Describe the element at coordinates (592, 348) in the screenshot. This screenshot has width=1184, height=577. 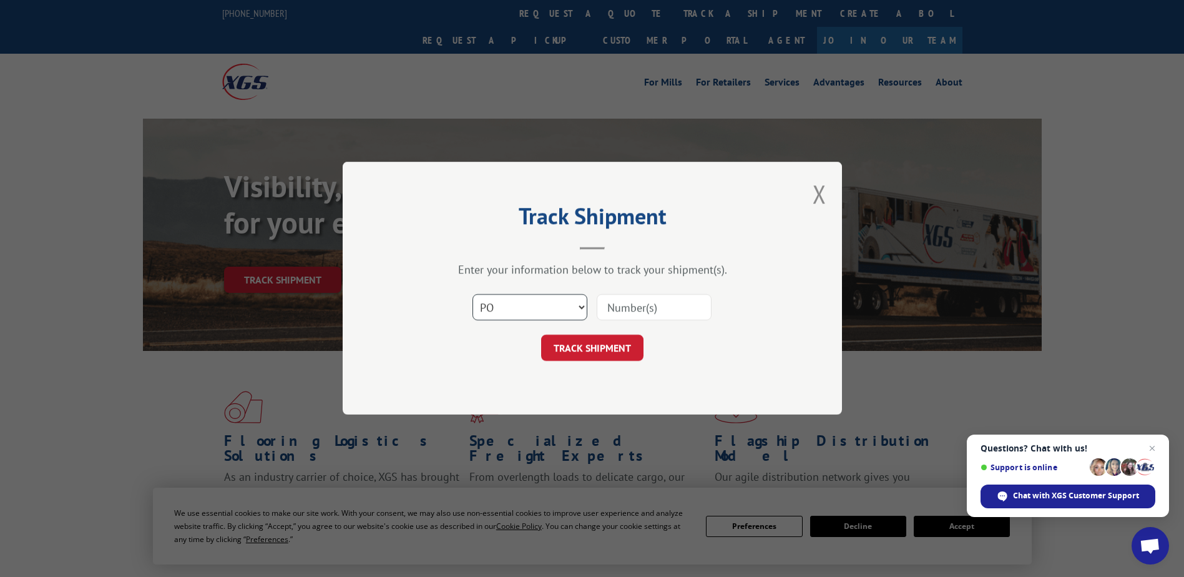
I see `button: TRACK SHIPMENT` at that location.